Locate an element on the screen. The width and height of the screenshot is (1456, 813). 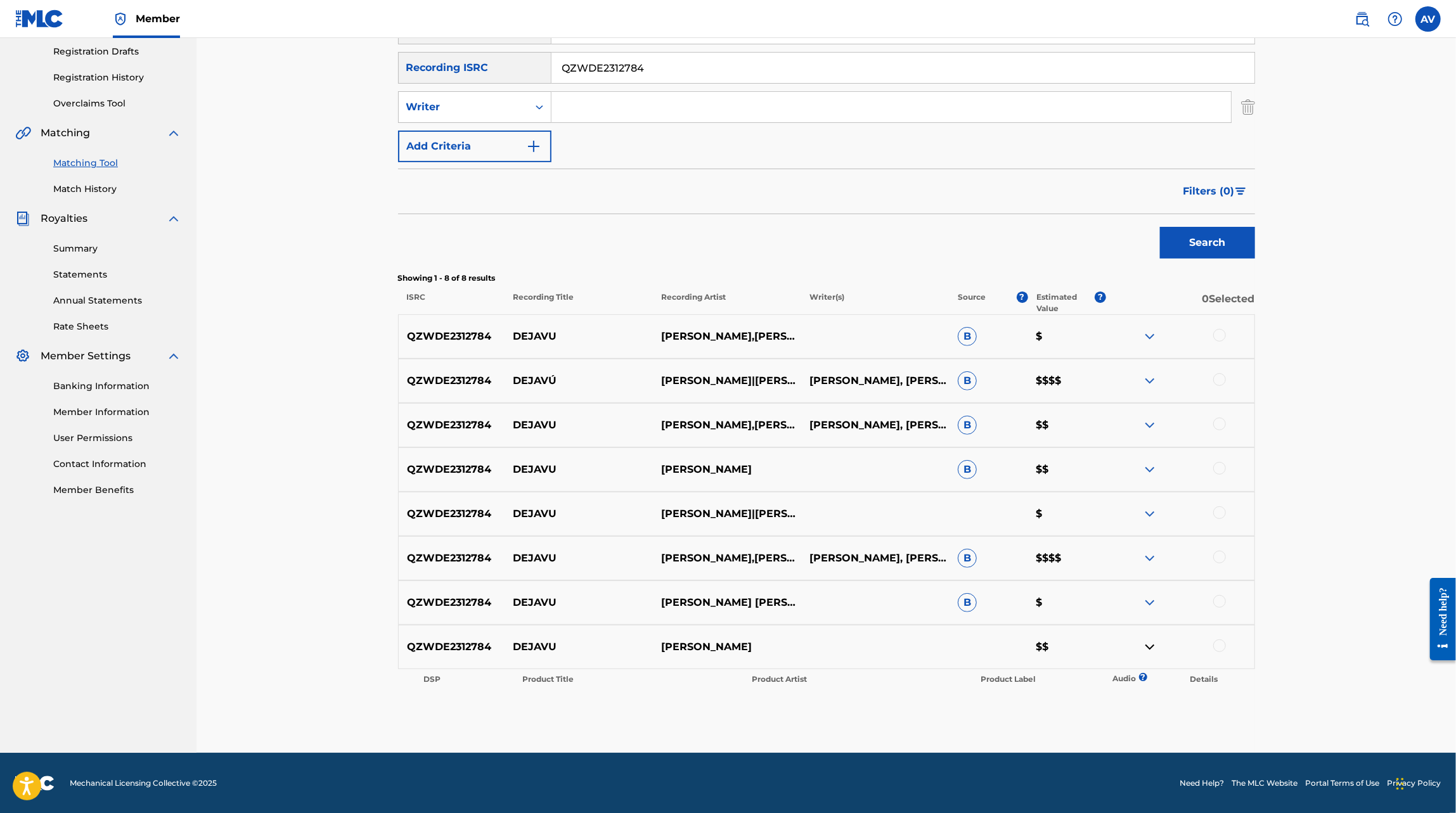
a: Annual Statements is located at coordinates (118, 301).